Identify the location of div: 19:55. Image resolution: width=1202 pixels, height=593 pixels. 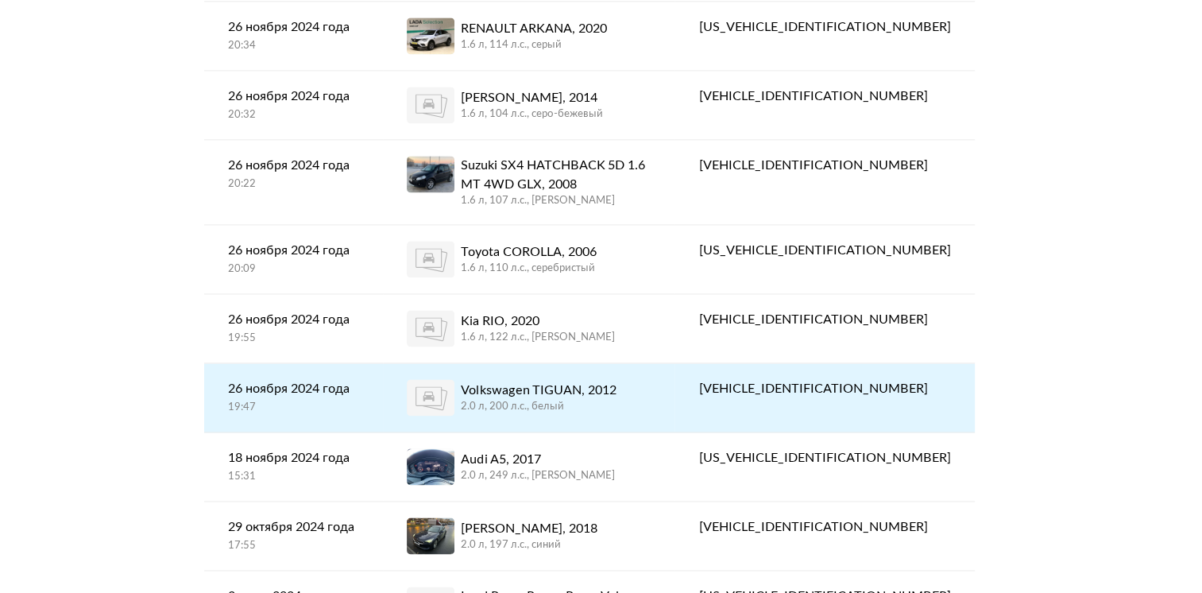
(293, 338).